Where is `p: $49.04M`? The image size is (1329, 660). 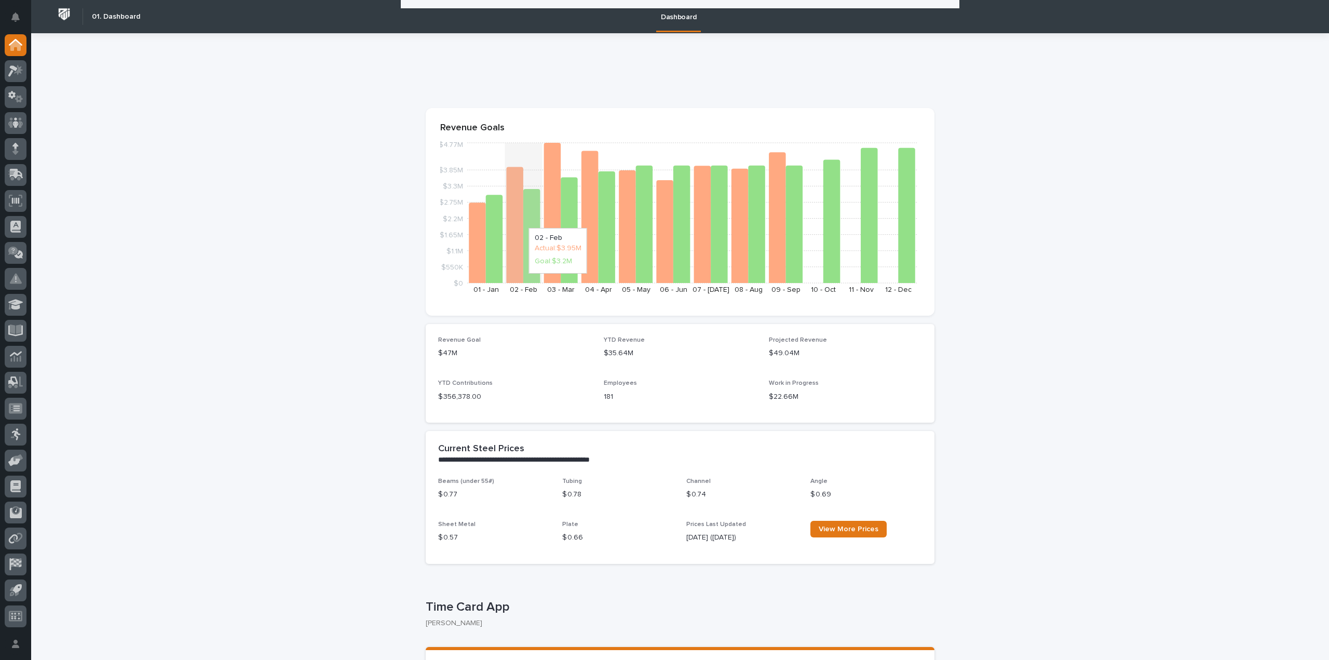 p: $49.04M is located at coordinates (845, 353).